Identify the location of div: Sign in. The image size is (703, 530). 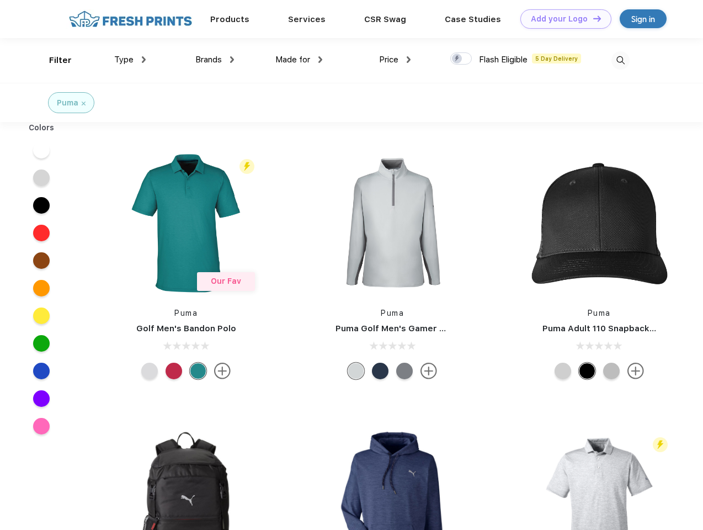
(643, 19).